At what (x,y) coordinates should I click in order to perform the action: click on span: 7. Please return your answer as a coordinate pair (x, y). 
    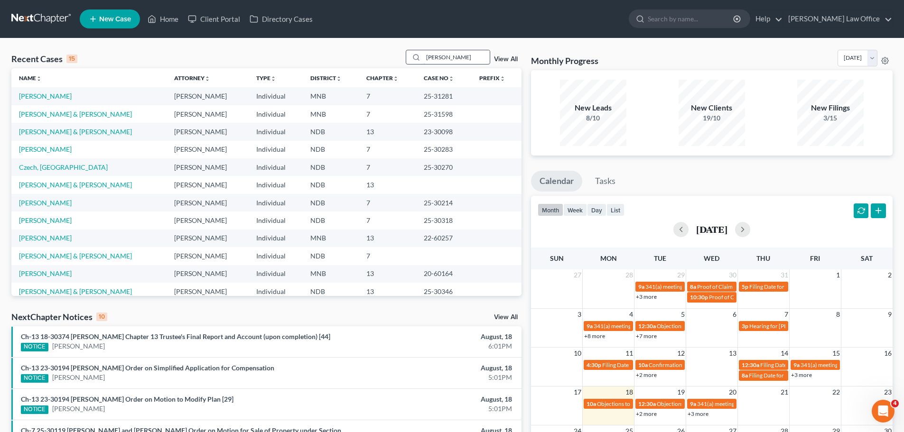
    Looking at the image, I should click on (786, 315).